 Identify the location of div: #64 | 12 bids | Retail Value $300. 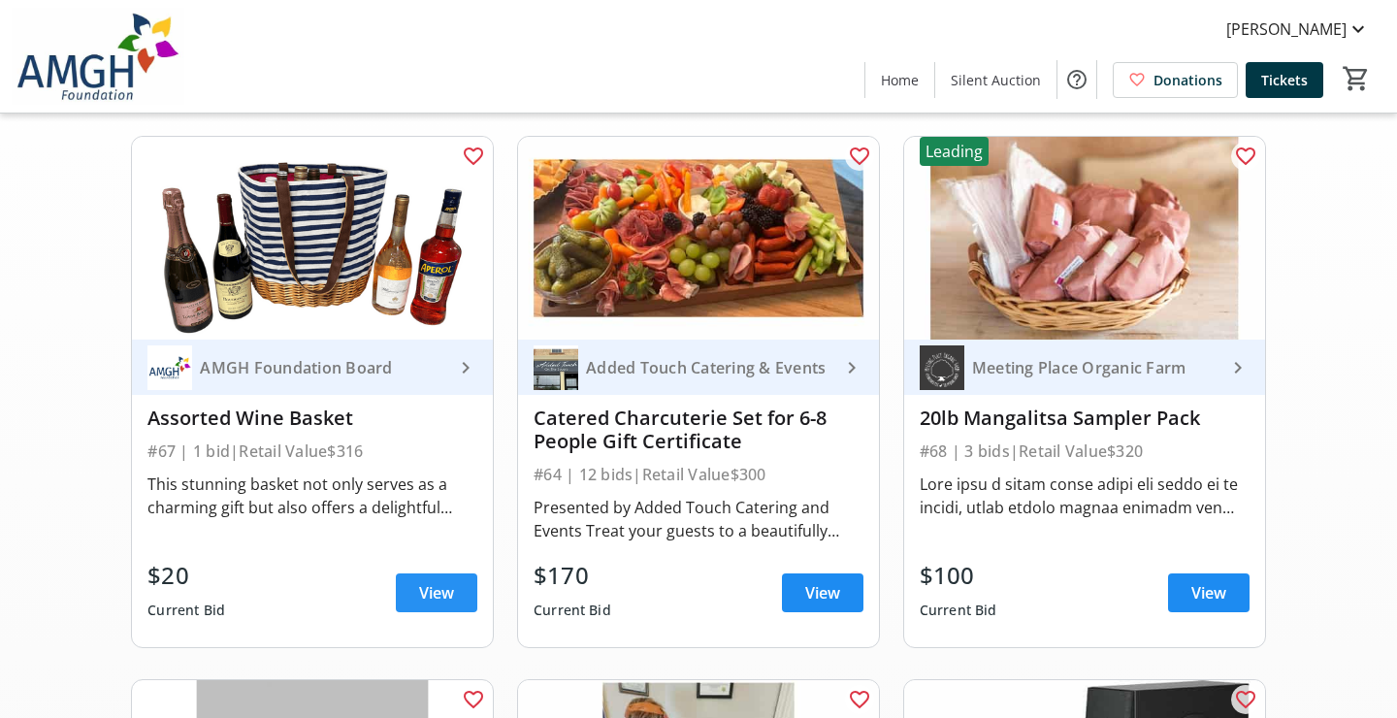
(698, 474).